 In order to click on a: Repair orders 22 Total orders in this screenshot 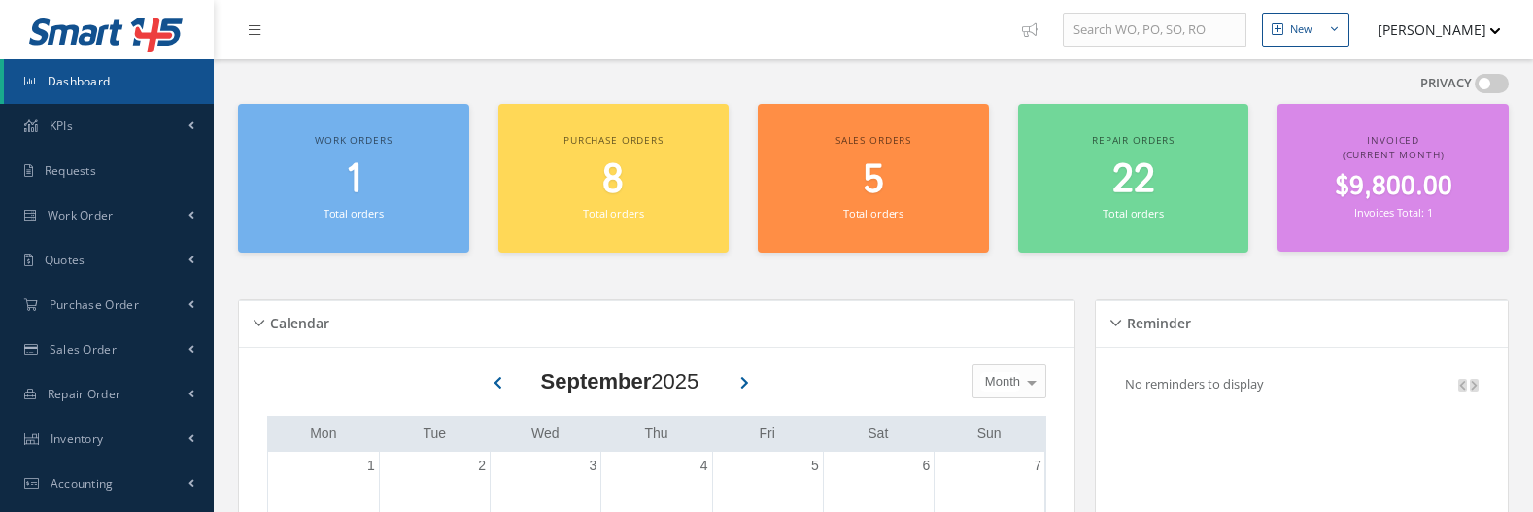, I will do `click(1134, 178)`.